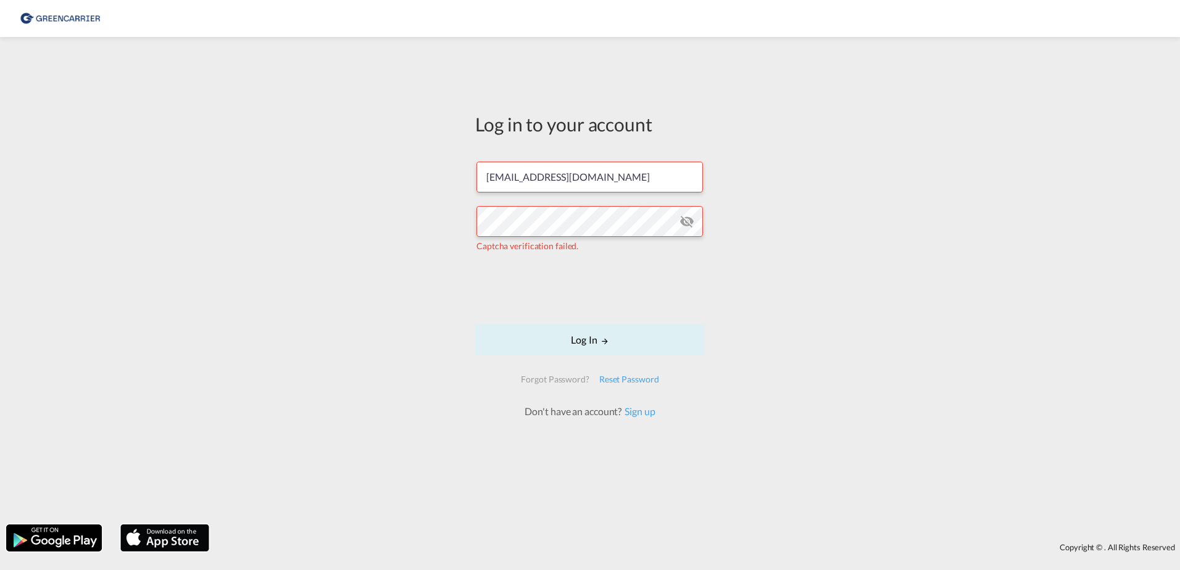  Describe the element at coordinates (629, 379) in the screenshot. I see `div: Reset Password` at that location.